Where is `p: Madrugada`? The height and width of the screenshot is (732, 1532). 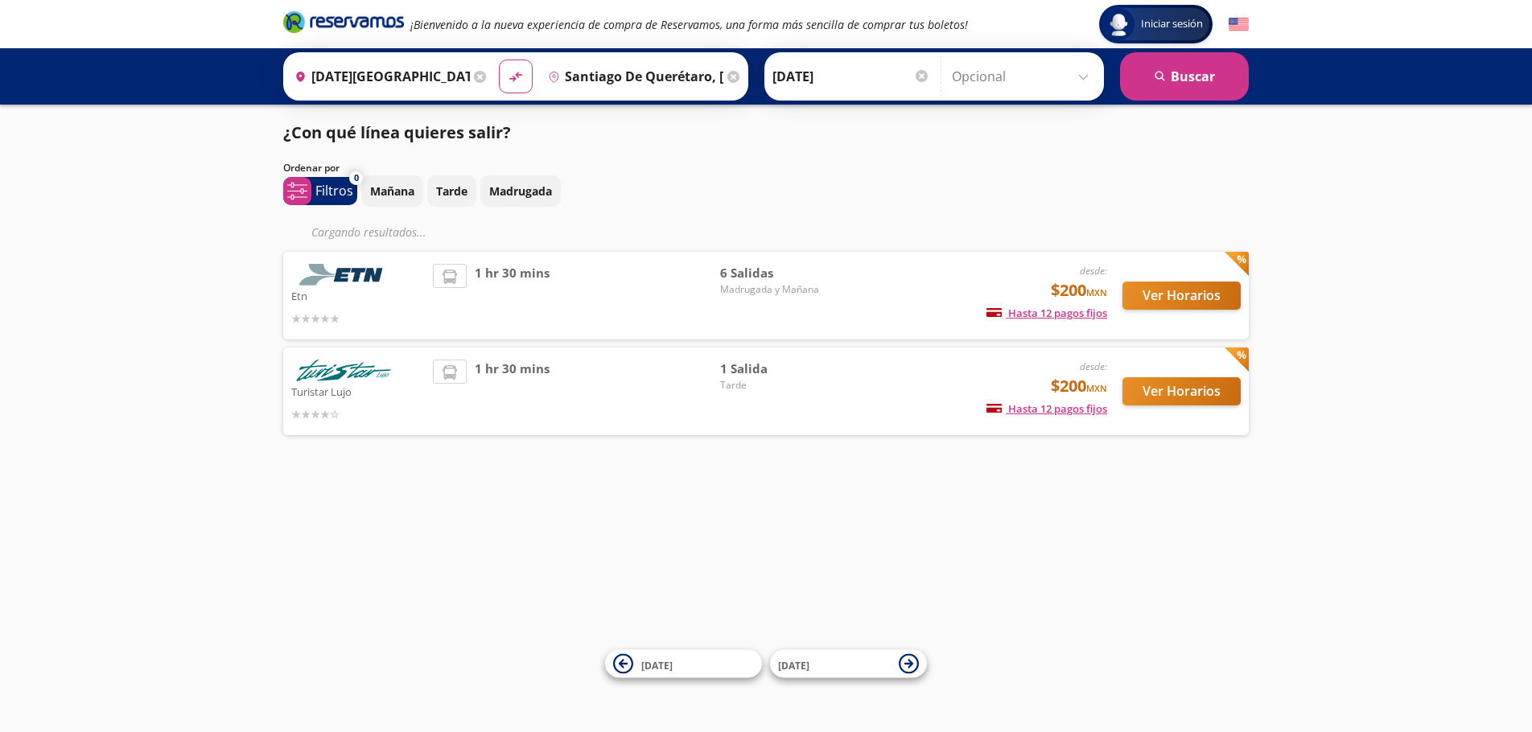
p: Madrugada is located at coordinates (521, 191).